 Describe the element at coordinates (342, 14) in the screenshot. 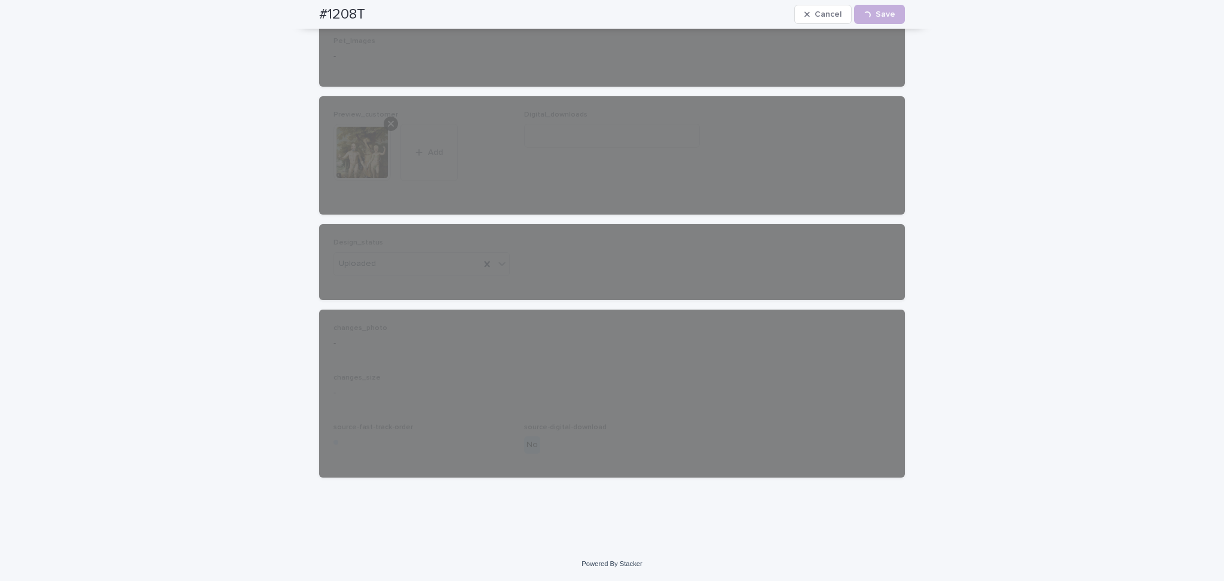

I see `h2: #1208T` at that location.